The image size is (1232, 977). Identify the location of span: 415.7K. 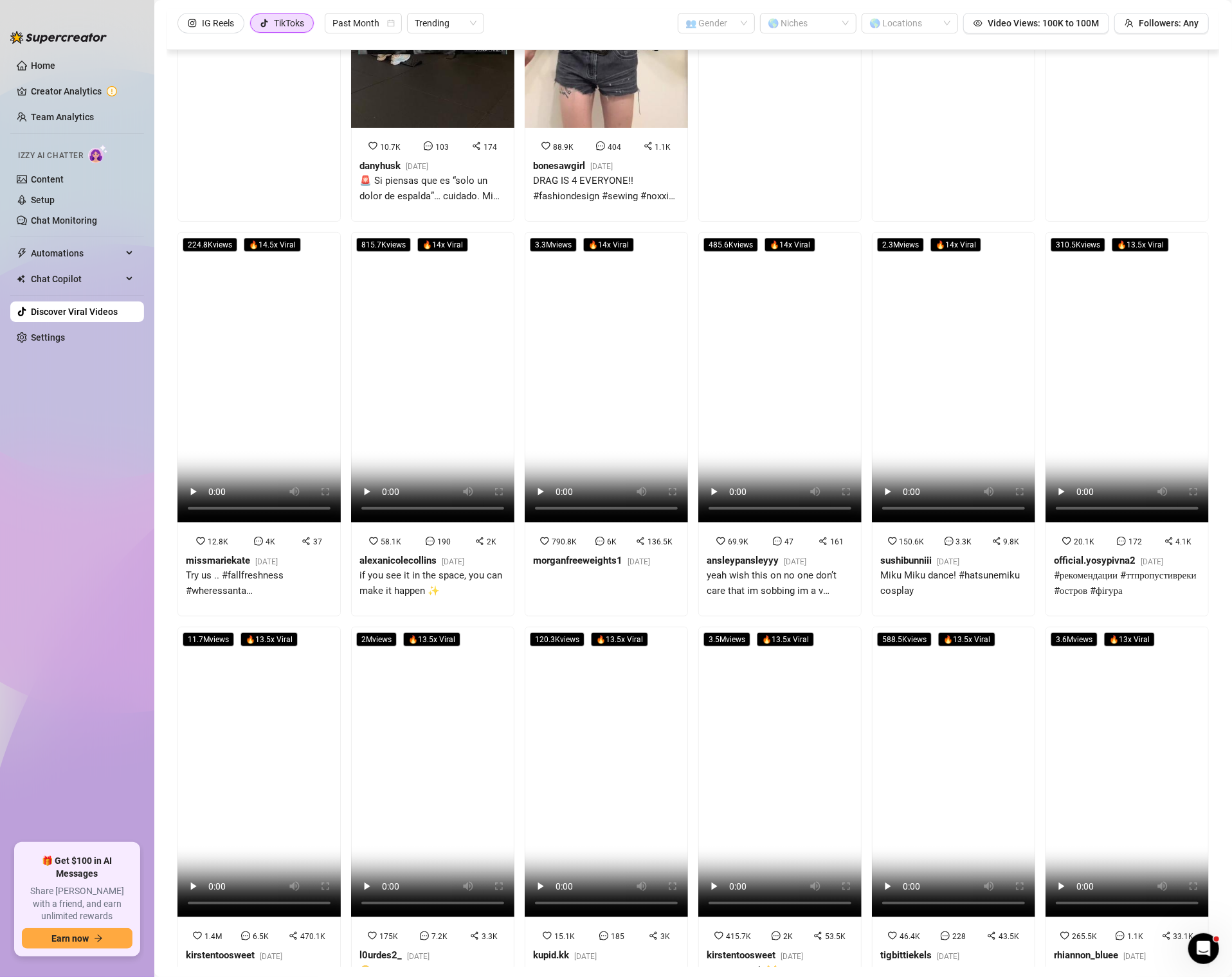
(738, 936).